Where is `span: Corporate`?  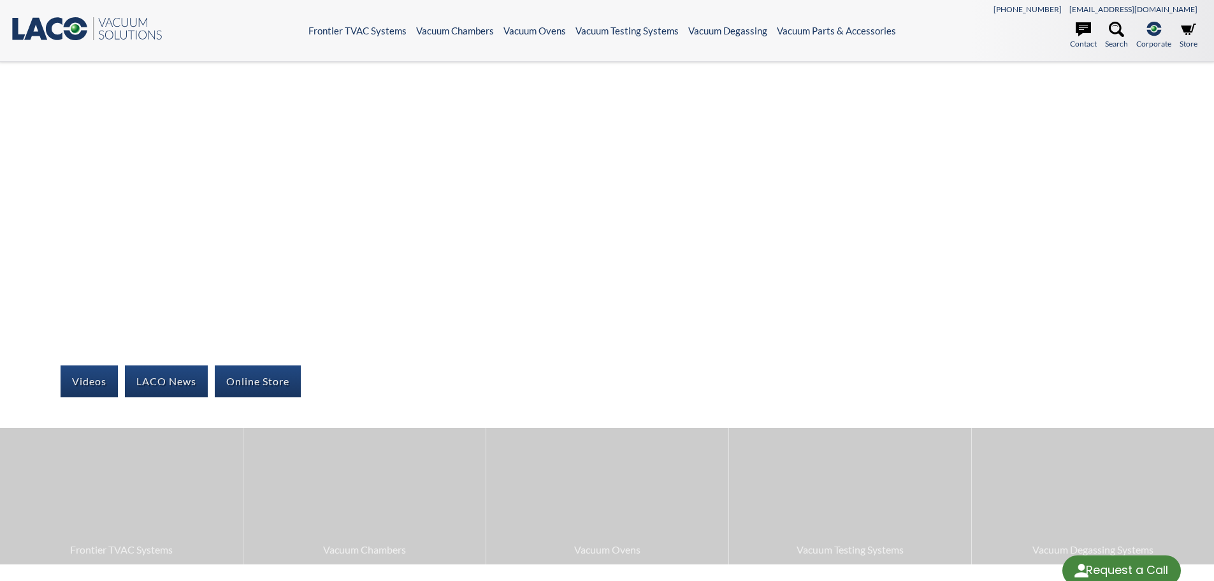
span: Corporate is located at coordinates (1154, 43).